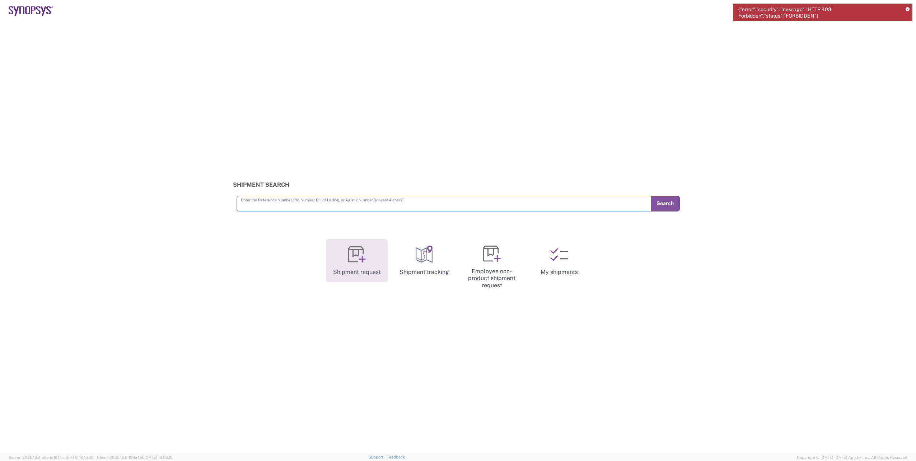 The height and width of the screenshot is (461, 916). Describe the element at coordinates (458, 184) in the screenshot. I see `h3: Shipment Search` at that location.